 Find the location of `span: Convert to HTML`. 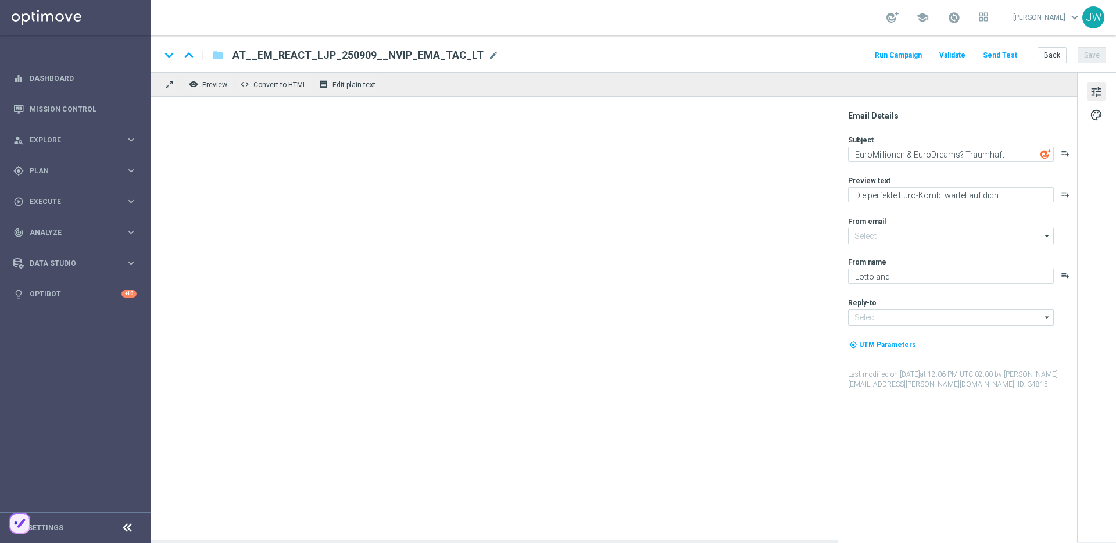

span: Convert to HTML is located at coordinates (280, 85).